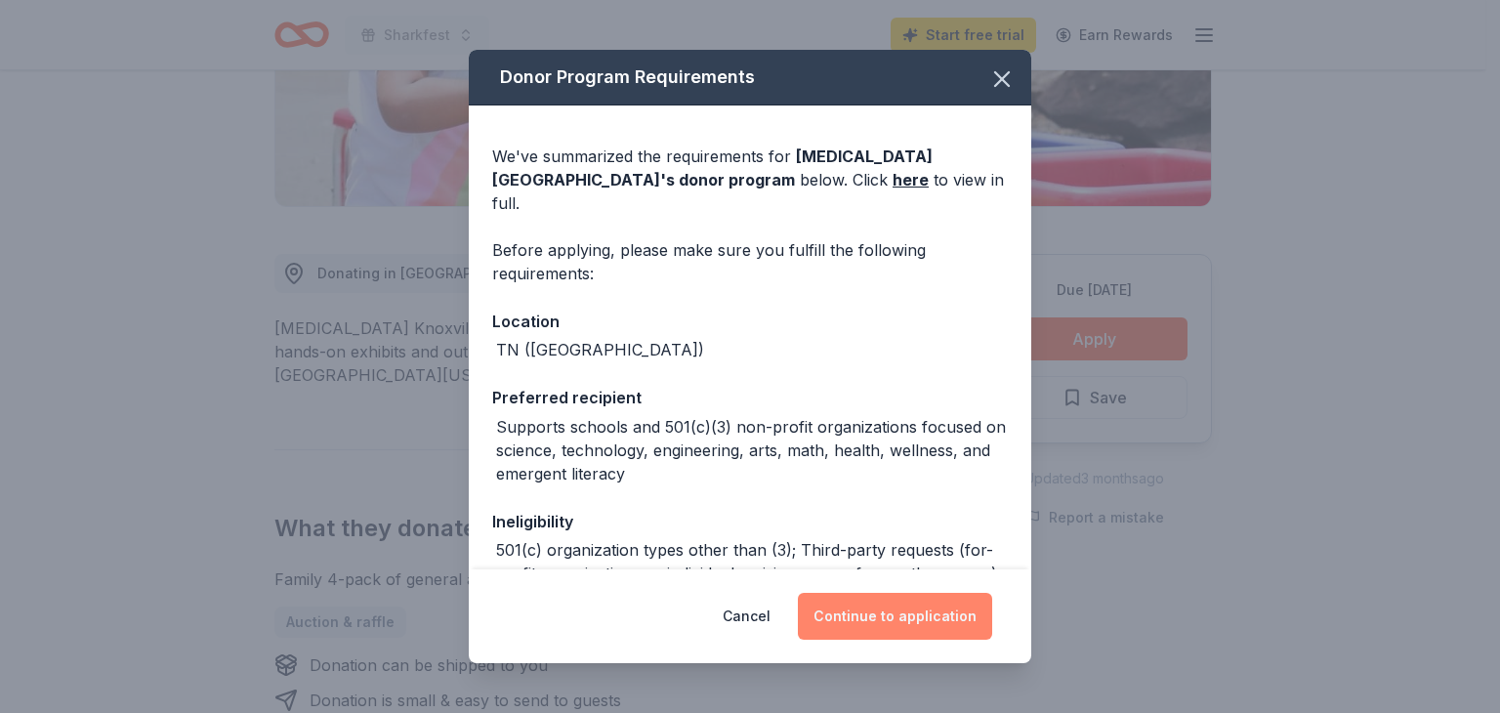 The width and height of the screenshot is (1500, 713). I want to click on a: here, so click(910, 180).